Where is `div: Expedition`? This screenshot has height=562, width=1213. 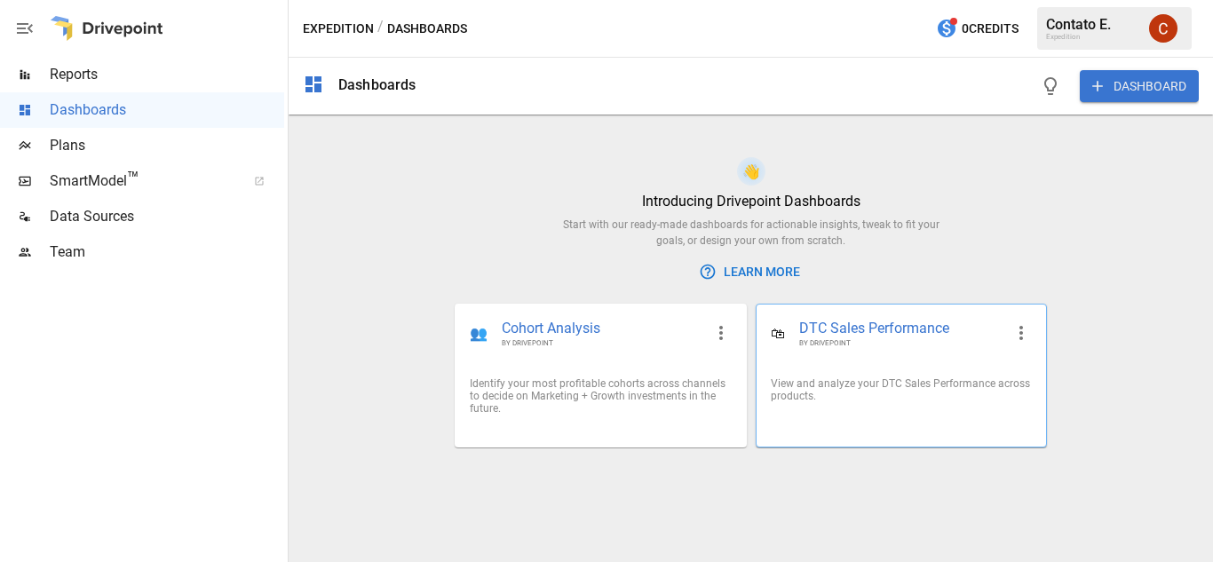
div: Expedition is located at coordinates (1092, 36).